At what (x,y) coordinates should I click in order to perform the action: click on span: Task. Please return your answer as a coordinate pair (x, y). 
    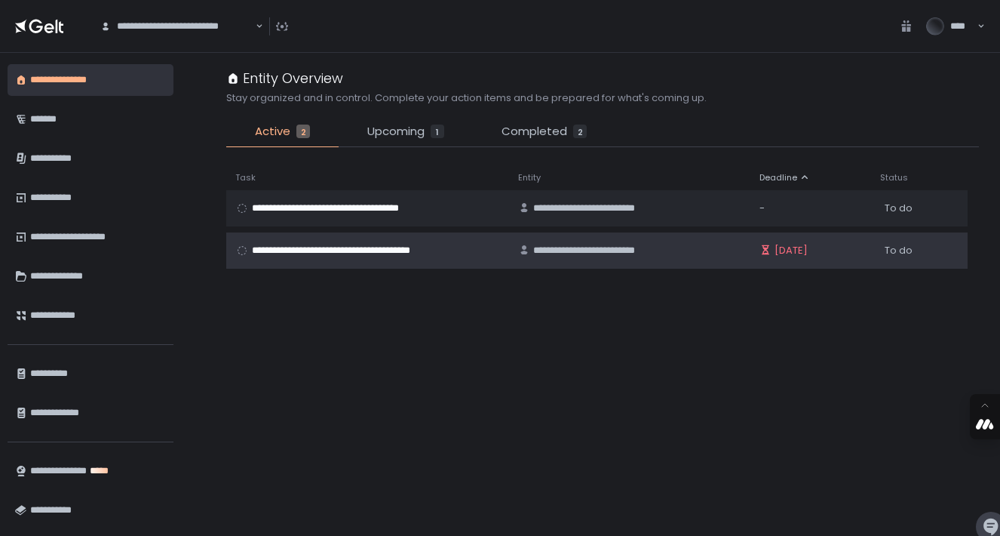
    Looking at the image, I should click on (245, 177).